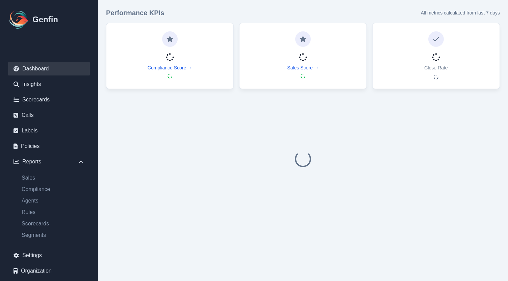 The image size is (508, 281). Describe the element at coordinates (49, 69) in the screenshot. I see `a: Dashboard` at that location.